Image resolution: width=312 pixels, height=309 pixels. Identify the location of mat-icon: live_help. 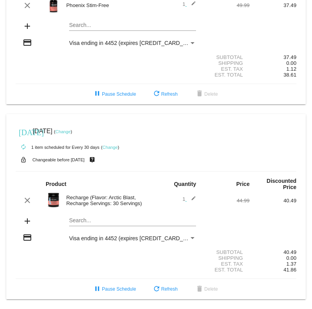
(92, 160).